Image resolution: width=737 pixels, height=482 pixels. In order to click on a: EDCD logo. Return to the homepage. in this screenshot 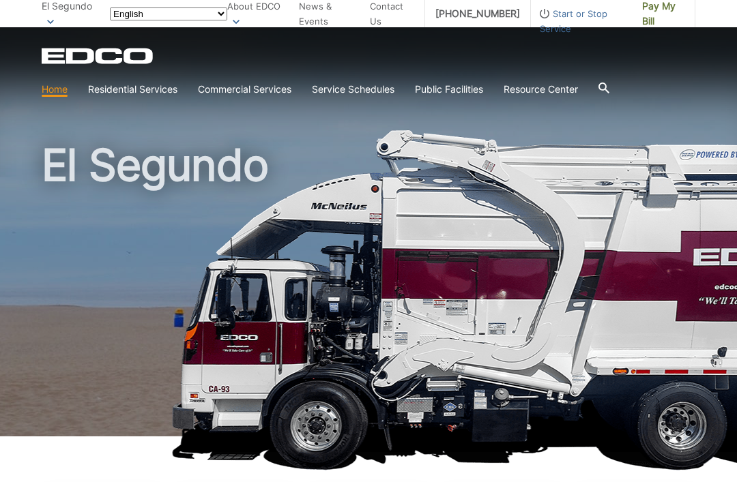, I will do `click(98, 56)`.